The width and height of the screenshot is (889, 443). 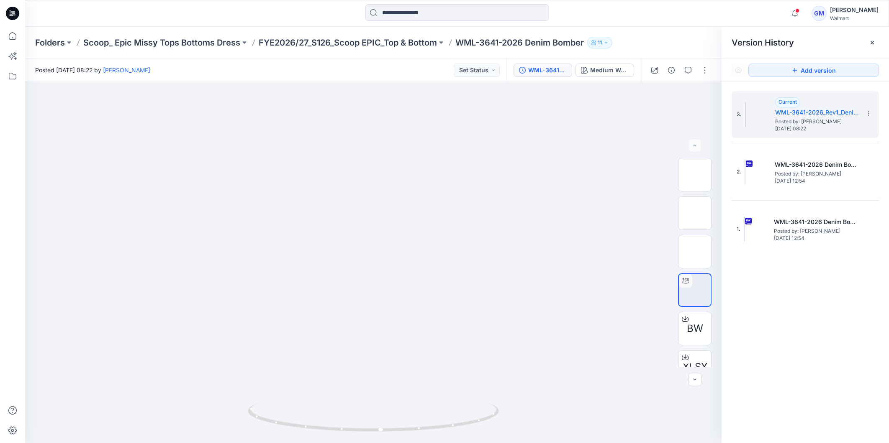 I want to click on h5: WML-3641-2026 Denim Bomber_Soft Silver, so click(x=815, y=222).